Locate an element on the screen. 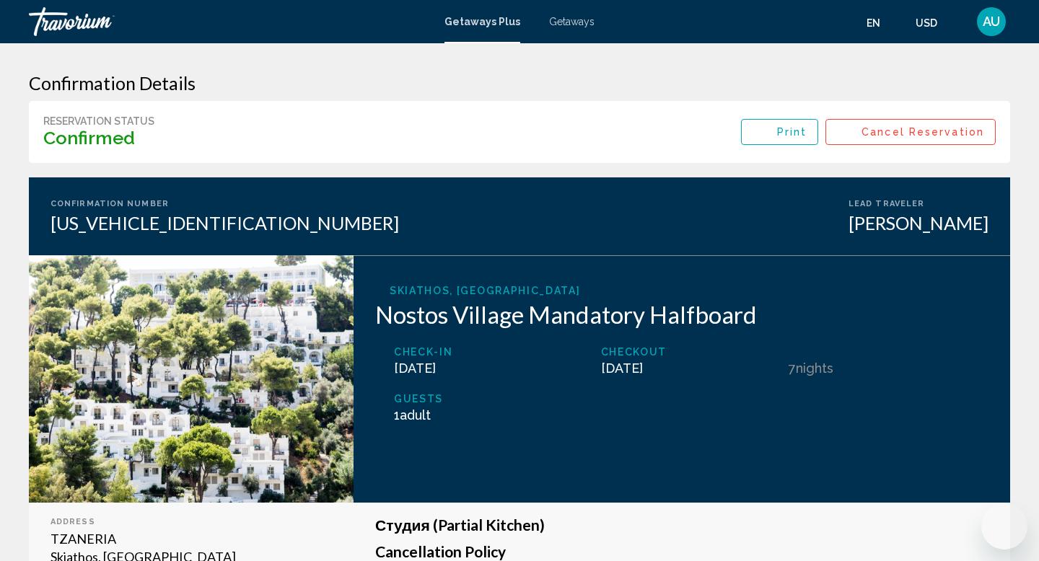 Image resolution: width=1039 pixels, height=561 pixels. a: Travorium is located at coordinates (229, 22).